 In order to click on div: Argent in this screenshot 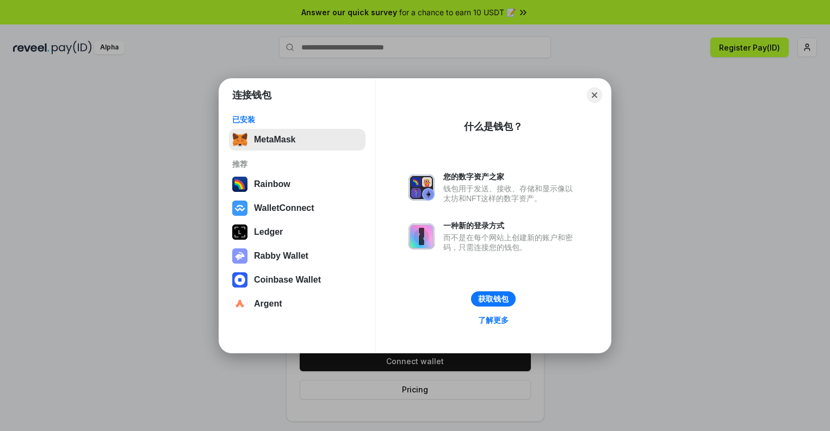, I will do `click(268, 304)`.